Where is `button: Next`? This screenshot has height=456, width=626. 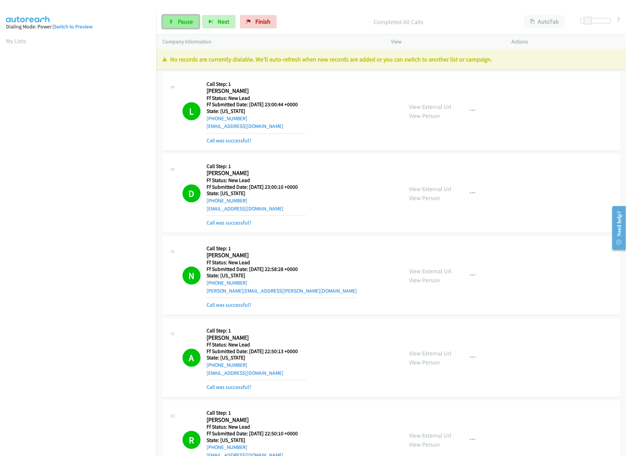 button: Next is located at coordinates (219, 22).